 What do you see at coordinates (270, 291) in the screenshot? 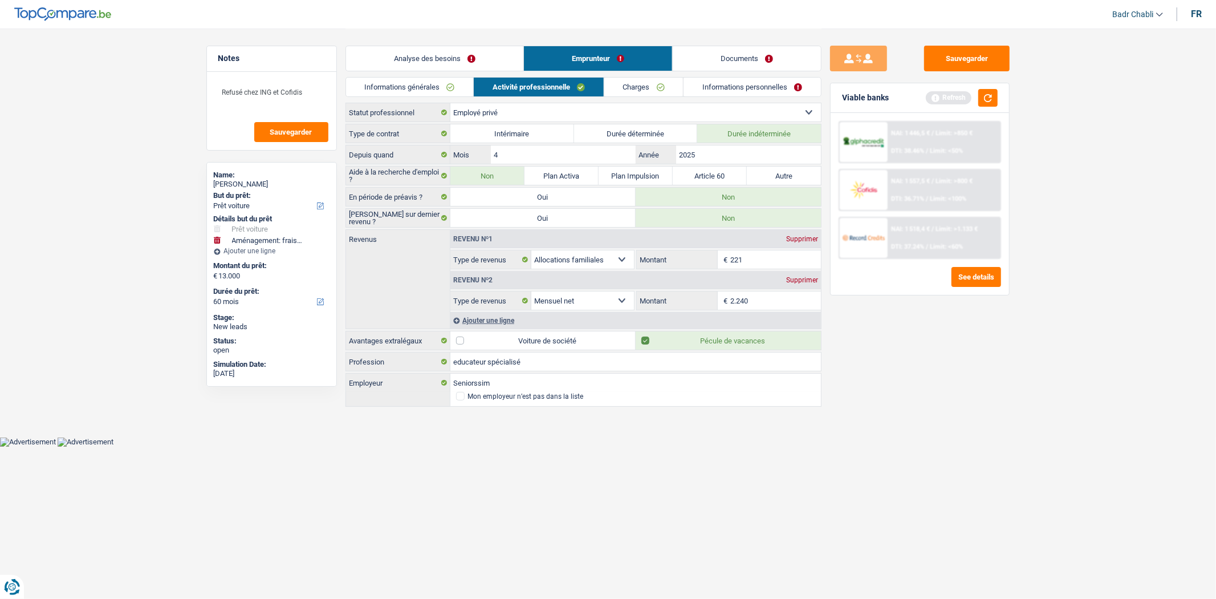
I see `label: Durée du prêt:` at bounding box center [270, 291].